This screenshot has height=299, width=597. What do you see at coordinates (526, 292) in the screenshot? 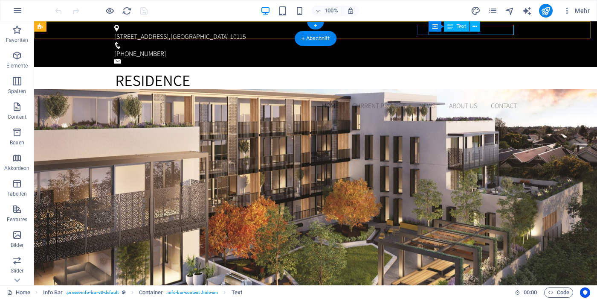
I see `h6: Session-Zeit` at bounding box center [526, 292].